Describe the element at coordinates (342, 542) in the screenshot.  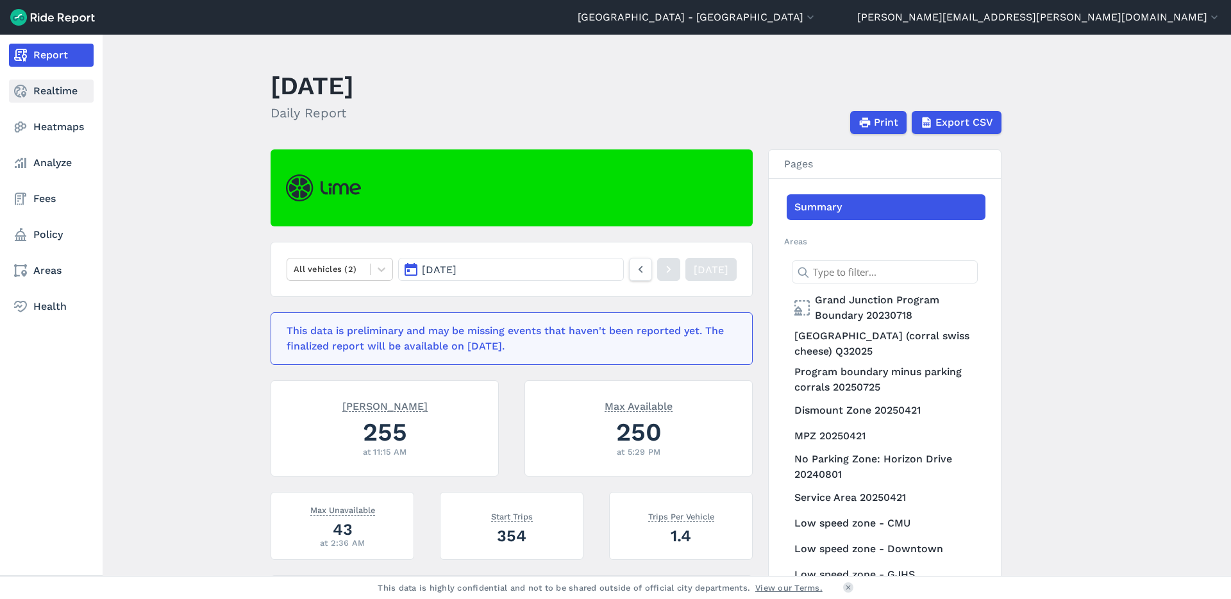
I see `div: at 2:36 AM` at that location.